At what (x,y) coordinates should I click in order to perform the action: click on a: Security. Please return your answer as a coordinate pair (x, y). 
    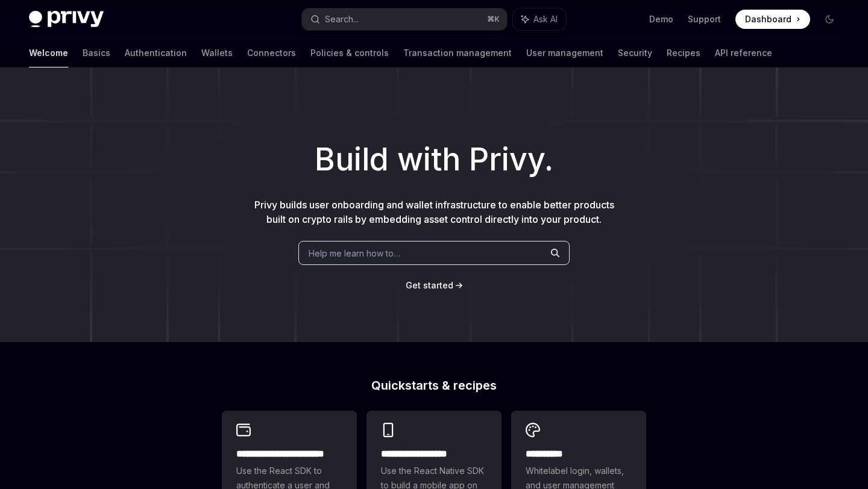
    Looking at the image, I should click on (634, 53).